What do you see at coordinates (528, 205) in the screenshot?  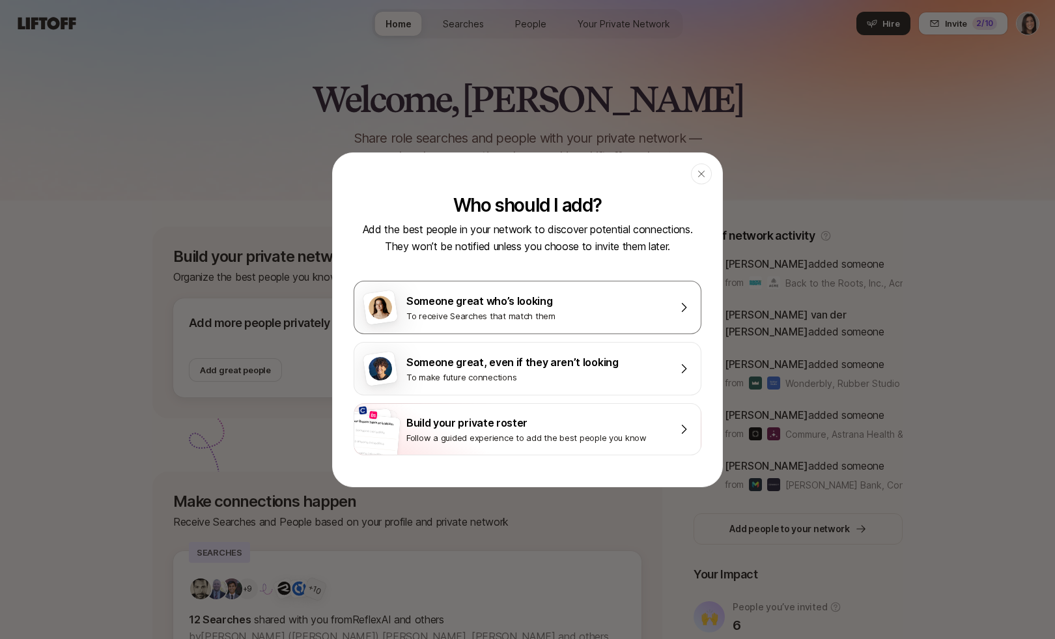 I see `p: Who should I add?` at bounding box center [528, 205].